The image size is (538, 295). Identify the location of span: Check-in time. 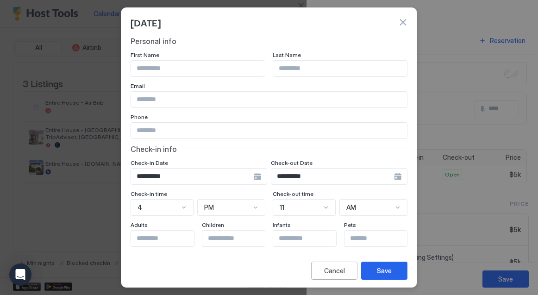
(149, 194).